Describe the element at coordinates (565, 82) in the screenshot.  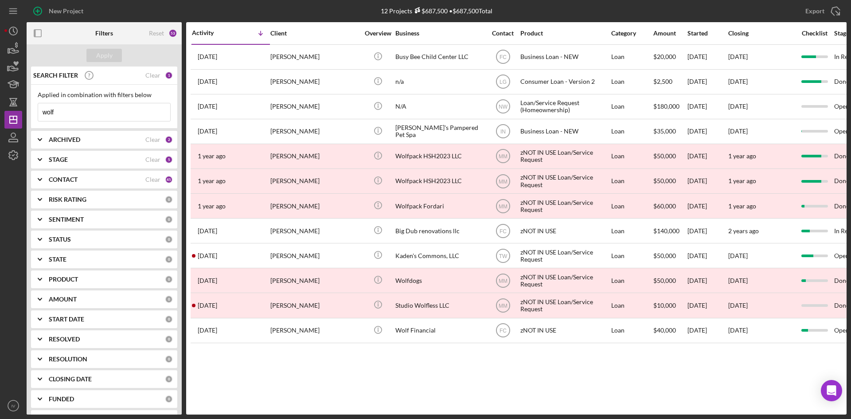
I see `div: Consumer Loan - Version 2` at that location.